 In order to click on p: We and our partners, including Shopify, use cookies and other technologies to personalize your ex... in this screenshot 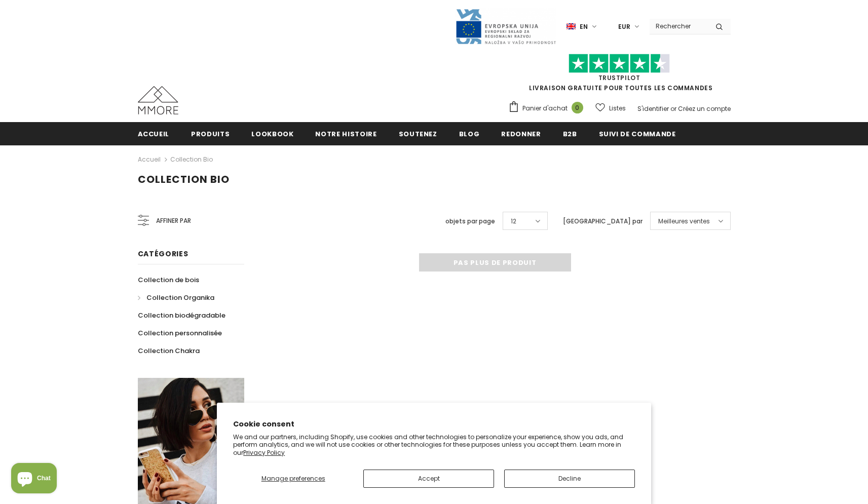, I will do `click(434, 445)`.